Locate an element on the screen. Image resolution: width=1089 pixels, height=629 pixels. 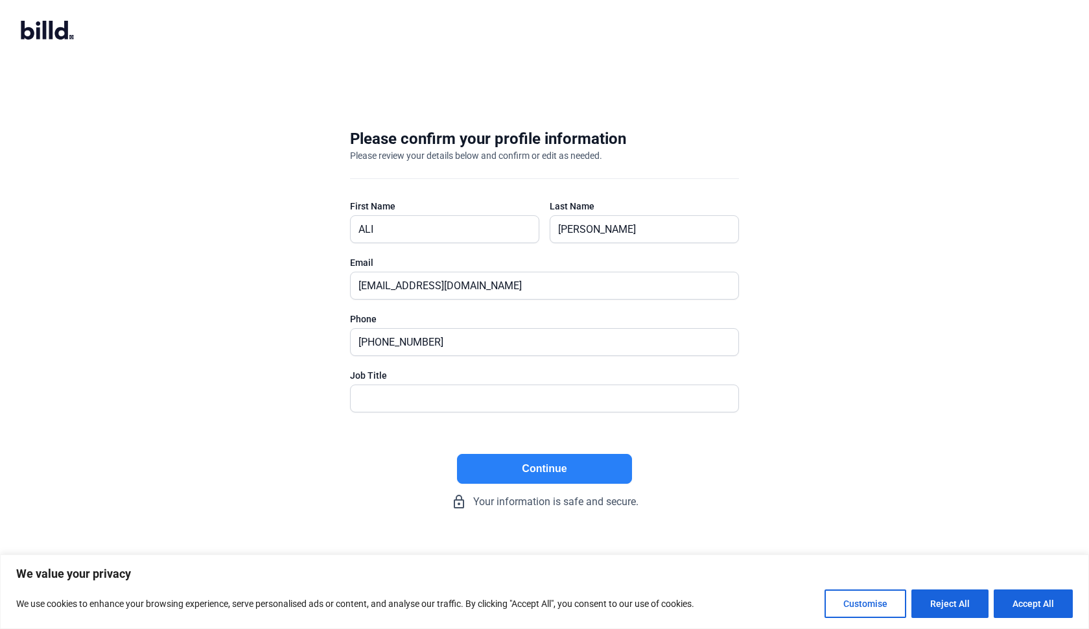
button: Customise is located at coordinates (866, 604).